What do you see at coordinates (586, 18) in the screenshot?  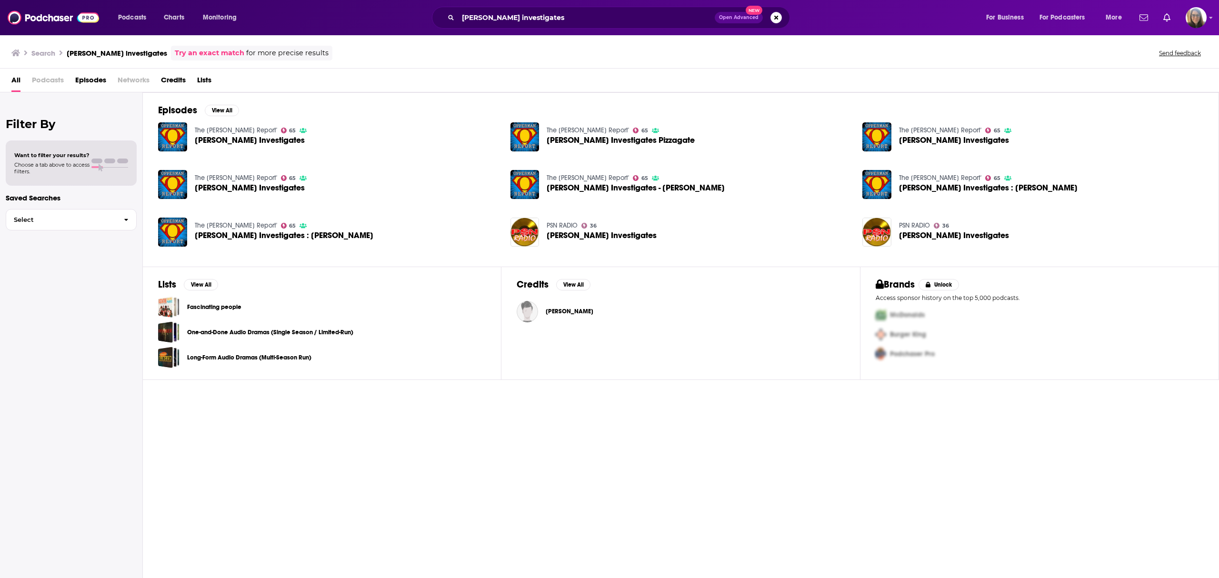 I see `input: Search podcasts, credits, & more...` at bounding box center [586, 18].